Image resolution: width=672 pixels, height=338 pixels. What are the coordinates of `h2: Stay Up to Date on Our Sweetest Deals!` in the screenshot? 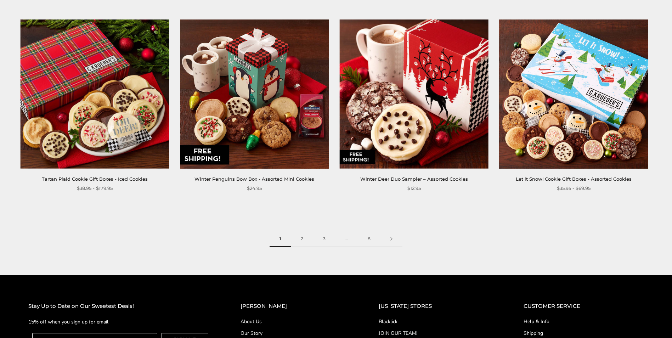 It's located at (120, 306).